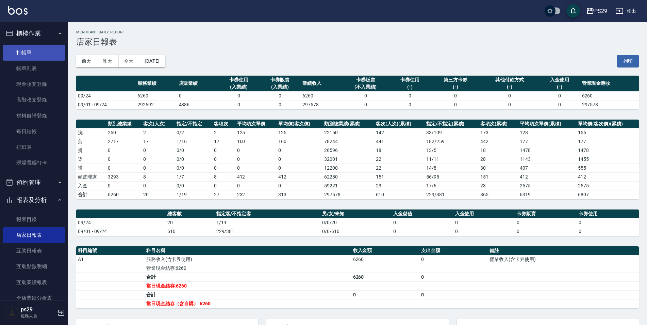  What do you see at coordinates (423, 214) in the screenshot?
I see `th: 入金儲值` at bounding box center [423, 214].